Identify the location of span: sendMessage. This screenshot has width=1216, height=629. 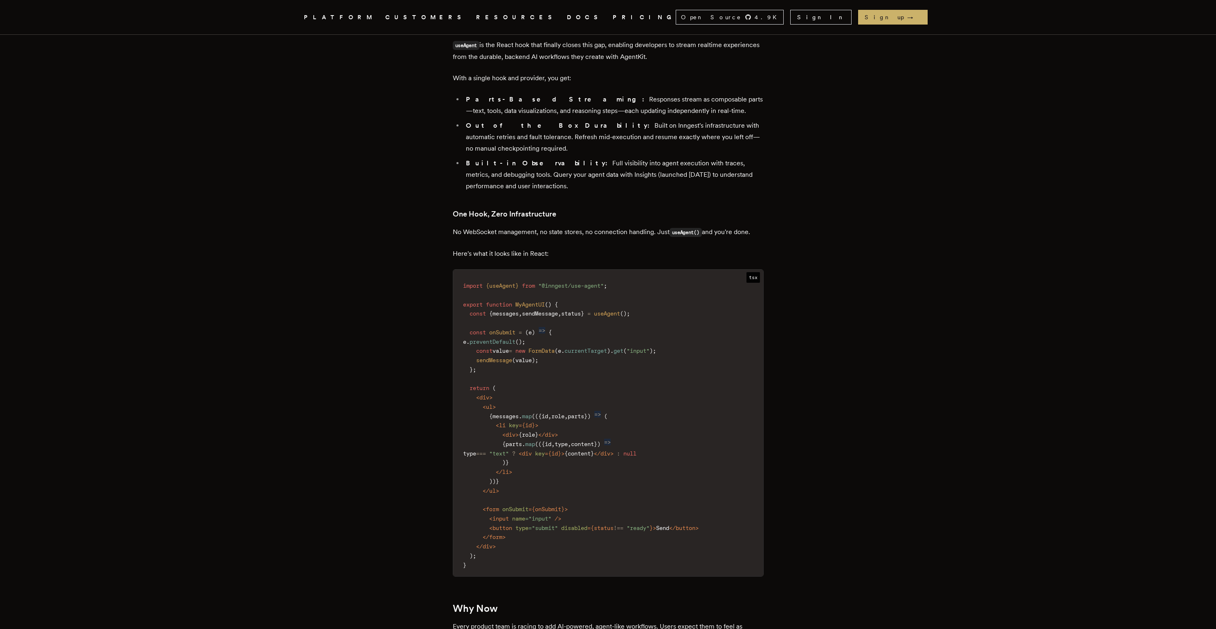
(540, 313).